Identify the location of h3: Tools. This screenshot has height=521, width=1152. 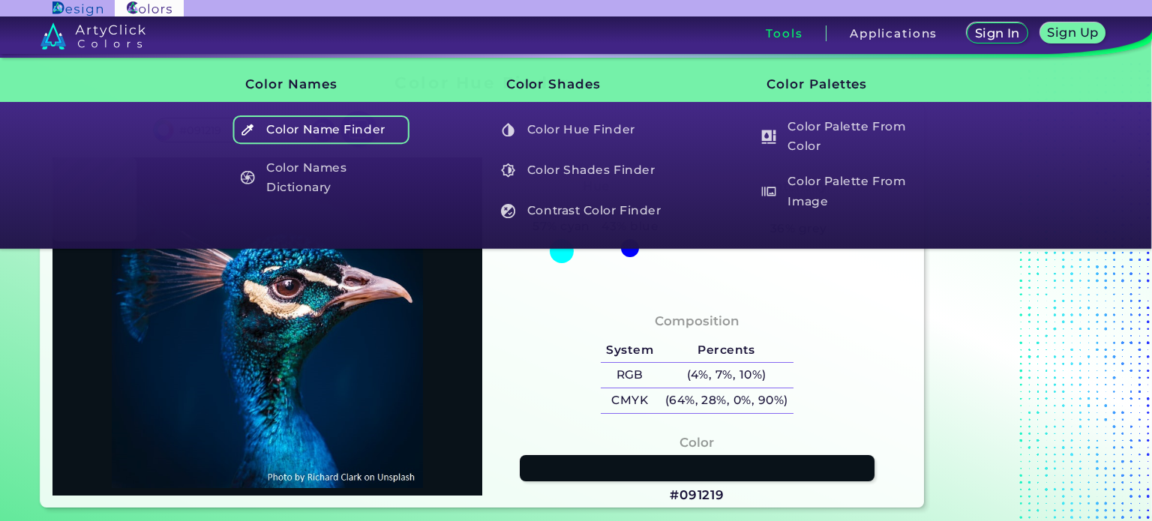
(783, 33).